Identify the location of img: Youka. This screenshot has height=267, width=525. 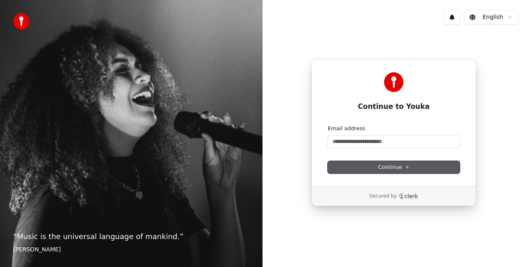
(394, 82).